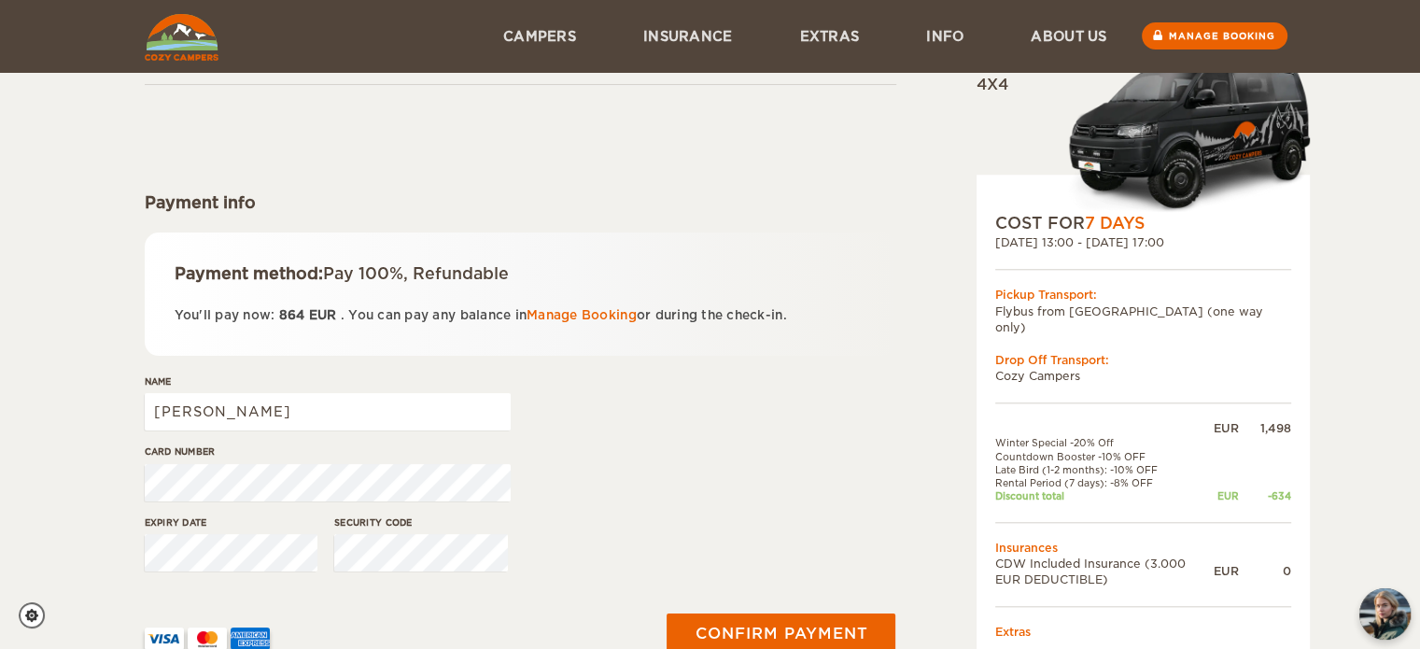 The width and height of the screenshot is (1420, 649). I want to click on span: Pay 100%, Refundable, so click(415, 274).